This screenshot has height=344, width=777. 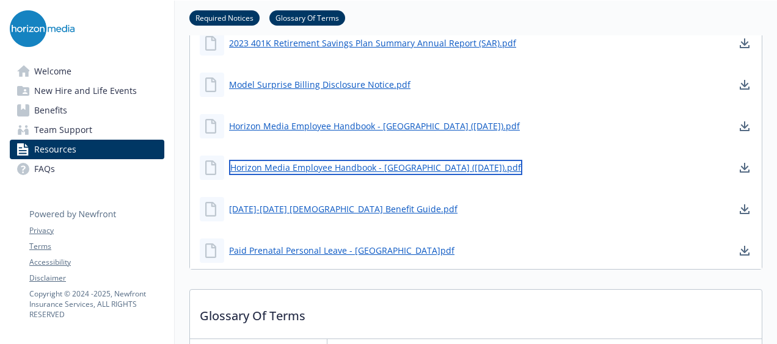 I want to click on span: FAQs, so click(x=45, y=169).